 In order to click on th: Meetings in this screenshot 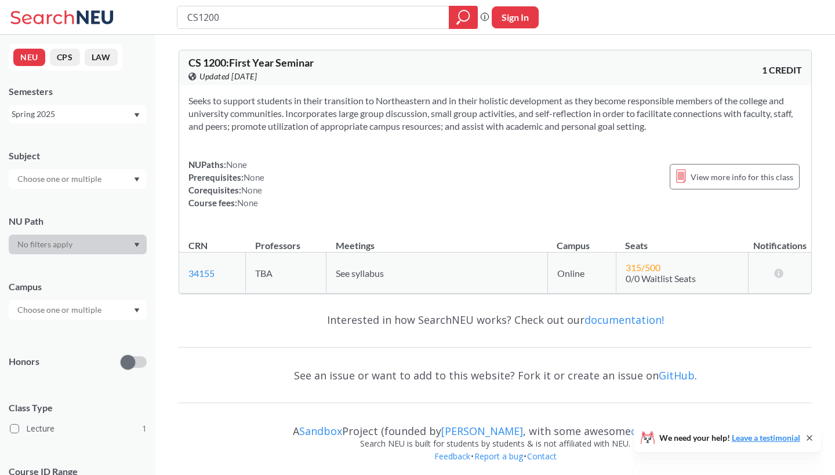, I will do `click(437, 240)`.